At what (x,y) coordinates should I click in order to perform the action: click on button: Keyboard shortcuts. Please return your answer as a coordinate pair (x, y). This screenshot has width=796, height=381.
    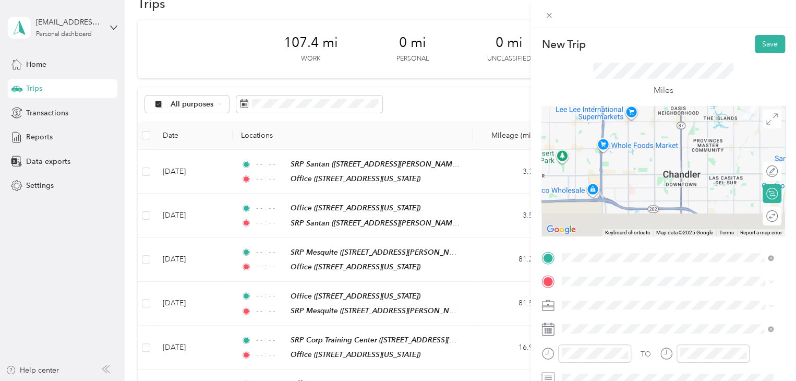
    Looking at the image, I should click on (627, 233).